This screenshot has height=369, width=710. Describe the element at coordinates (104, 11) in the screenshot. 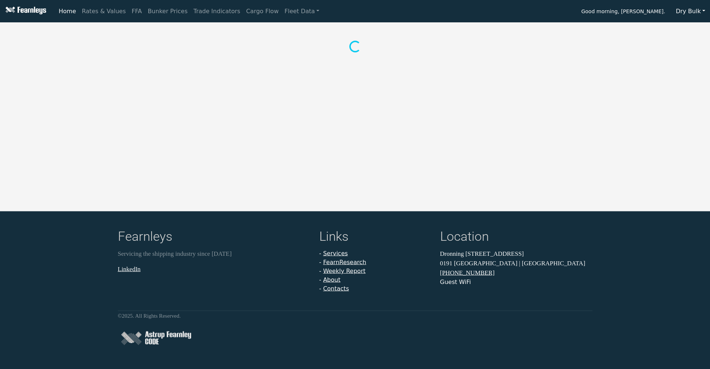

I see `a: Rates & Values` at that location.